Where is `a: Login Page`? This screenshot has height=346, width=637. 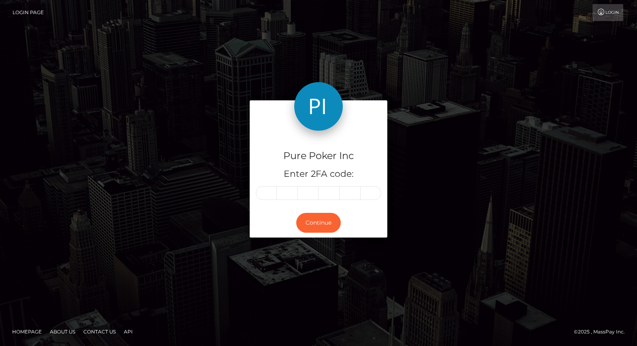
a: Login Page is located at coordinates (28, 13).